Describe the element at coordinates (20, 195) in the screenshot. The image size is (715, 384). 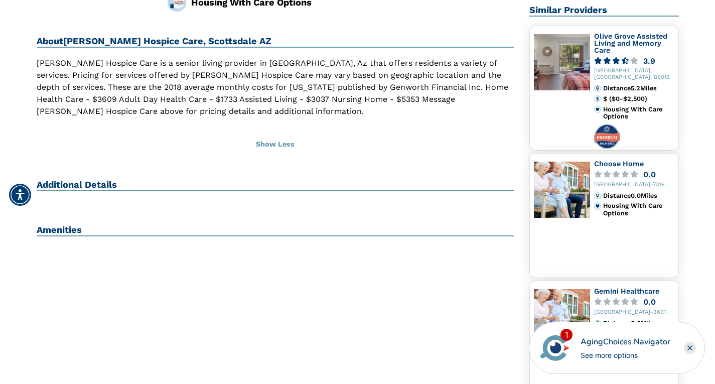
I see `div: Accessibility Menu` at that location.